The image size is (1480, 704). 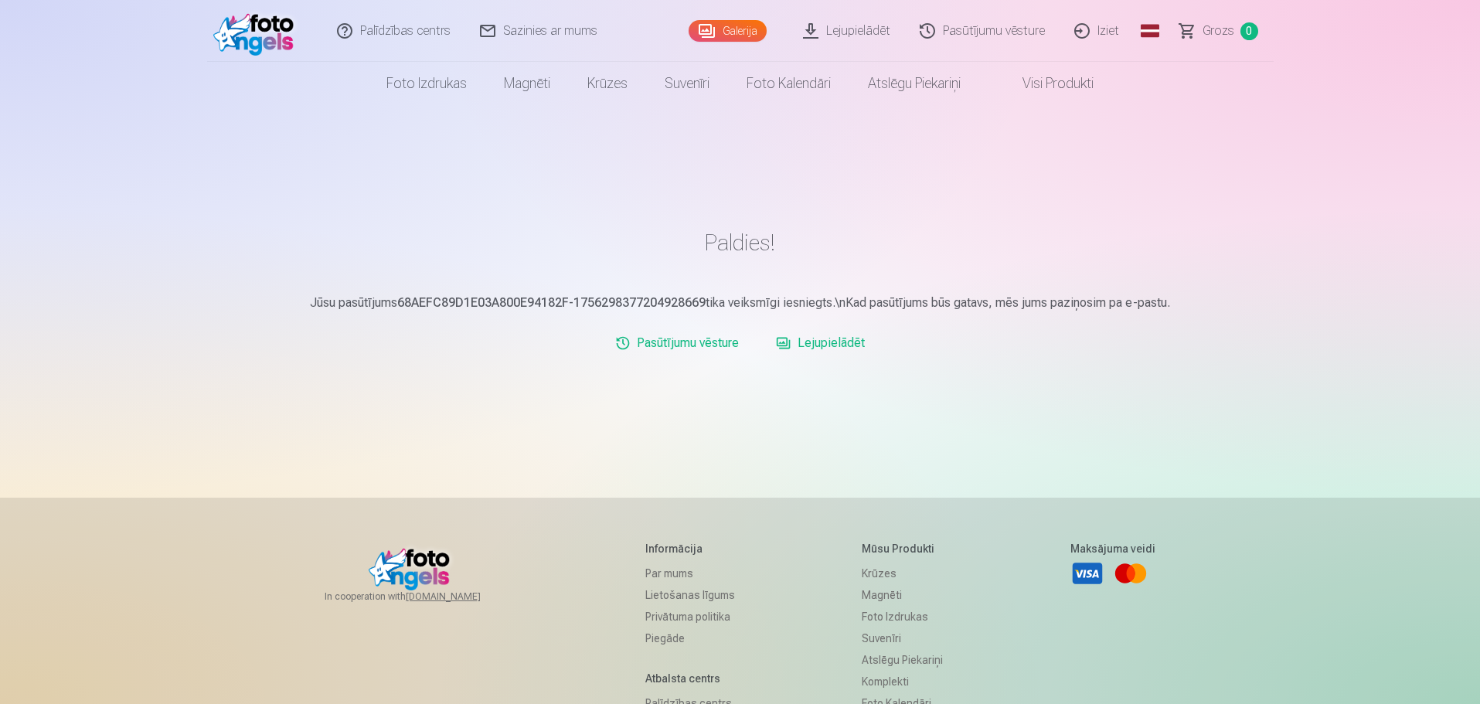 What do you see at coordinates (551, 302) in the screenshot?
I see `b: 68AEFC89D1E03A800E94182F-1756298377204928669` at bounding box center [551, 302].